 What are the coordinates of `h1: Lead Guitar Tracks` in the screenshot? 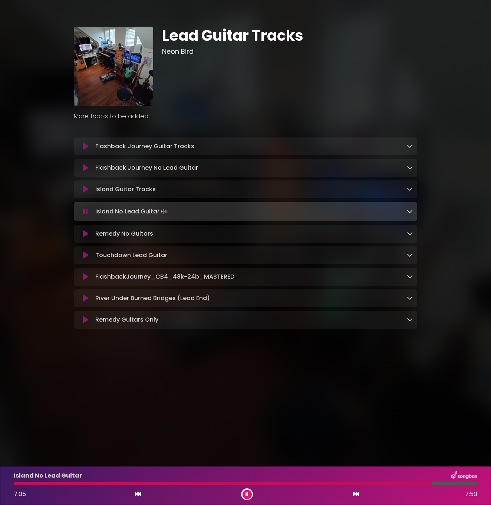 It's located at (290, 36).